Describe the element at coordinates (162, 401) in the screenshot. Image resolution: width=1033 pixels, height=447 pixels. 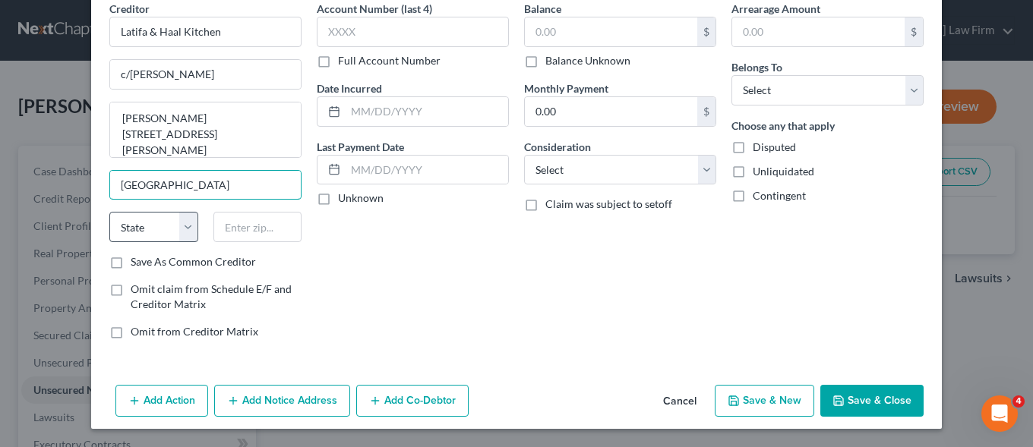
I see `button: Add Action` at that location.